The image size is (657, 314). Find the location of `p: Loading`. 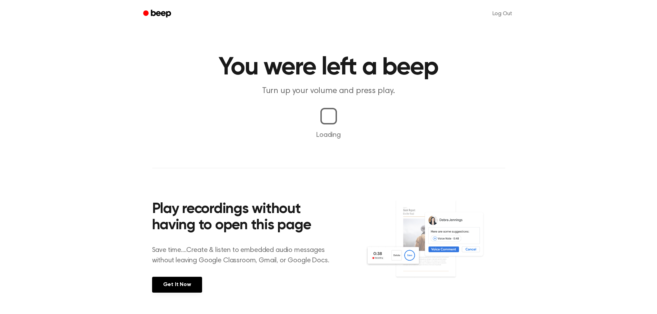

p: Loading is located at coordinates (329, 135).